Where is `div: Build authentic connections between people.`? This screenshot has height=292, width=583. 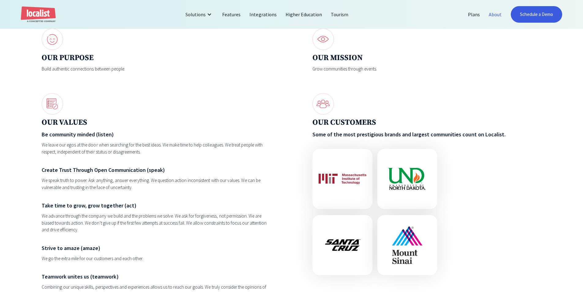
div: Build authentic connections between people. is located at coordinates (156, 69).